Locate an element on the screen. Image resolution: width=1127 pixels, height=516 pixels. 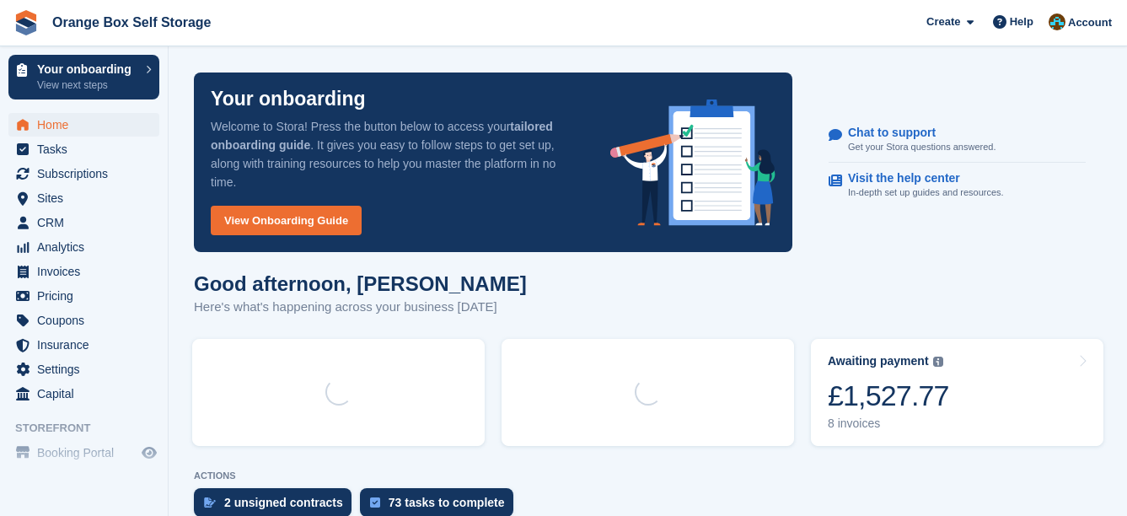
span: Insurance is located at coordinates (88, 345).